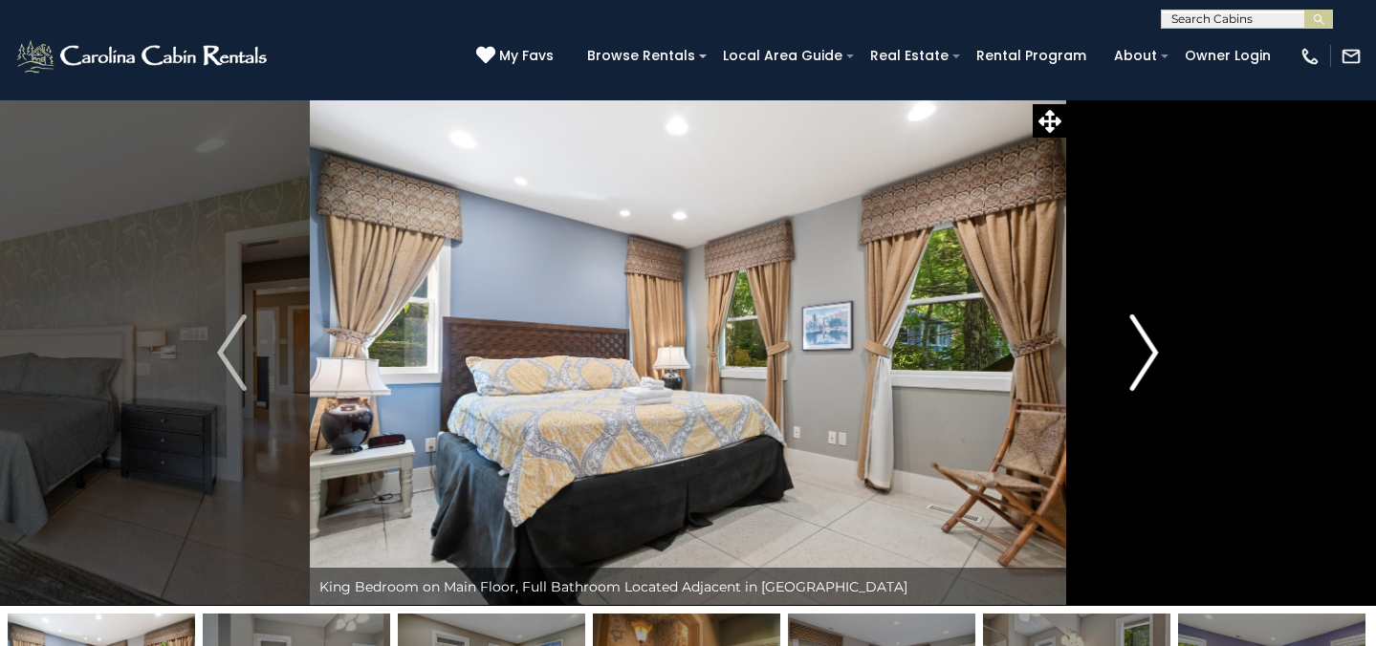  I want to click on button: Next, so click(1143, 353).